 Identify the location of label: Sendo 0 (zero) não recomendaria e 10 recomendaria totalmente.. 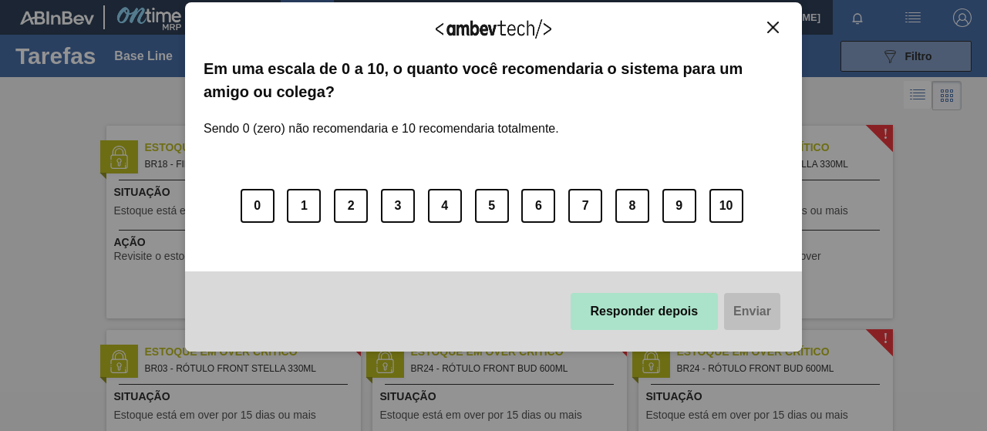
(381, 120).